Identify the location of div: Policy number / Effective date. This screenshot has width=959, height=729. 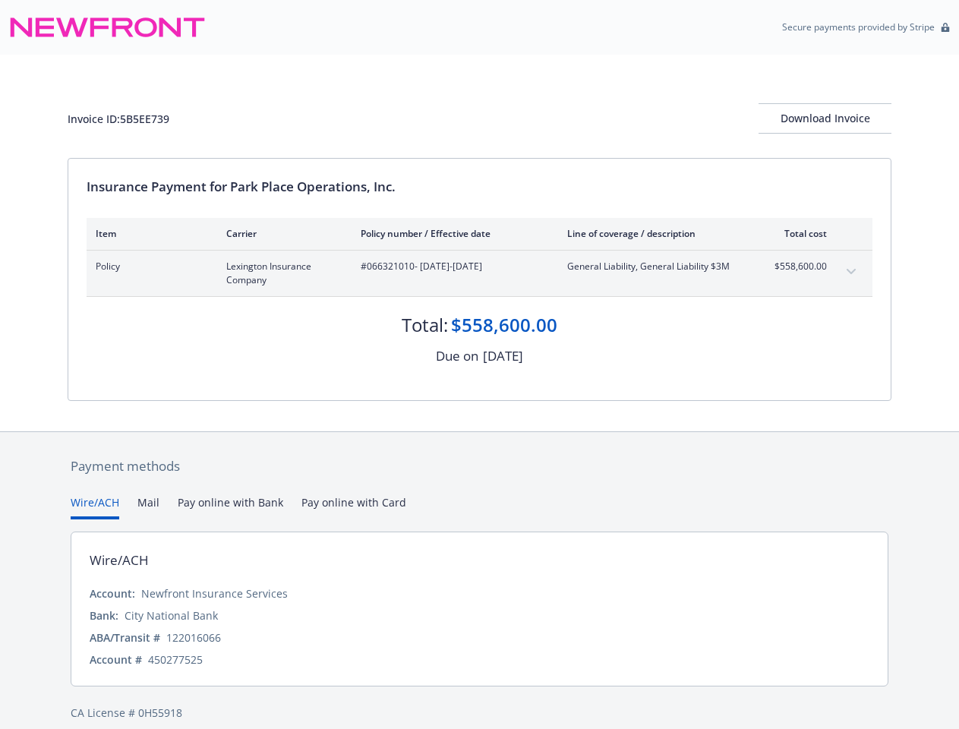
(452, 233).